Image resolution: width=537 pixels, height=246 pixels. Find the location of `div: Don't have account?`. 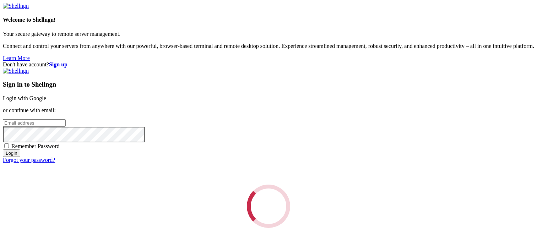

div: Don't have account? is located at coordinates (269, 65).